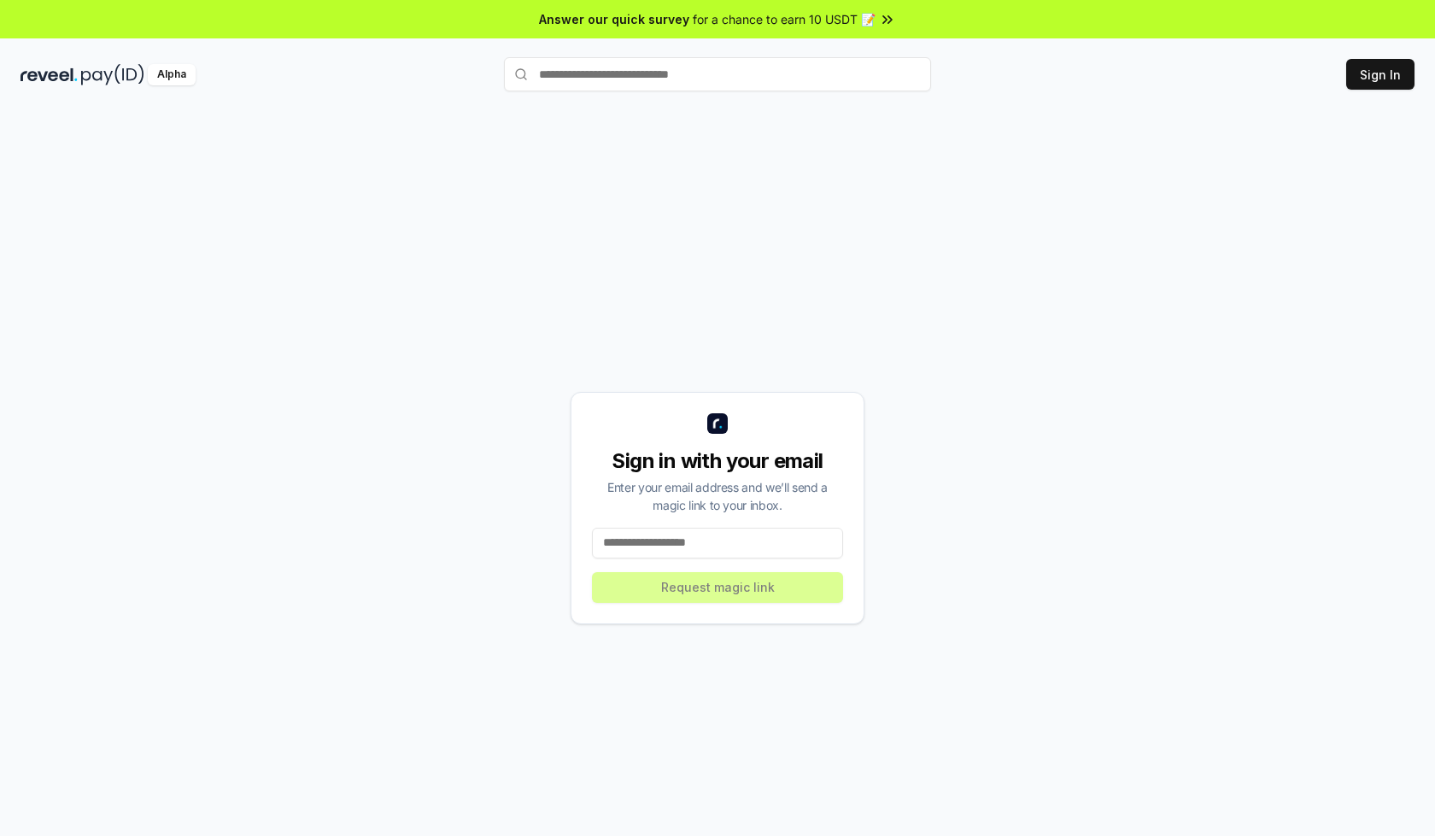  Describe the element at coordinates (49, 74) in the screenshot. I see `img: reveel_dark` at that location.